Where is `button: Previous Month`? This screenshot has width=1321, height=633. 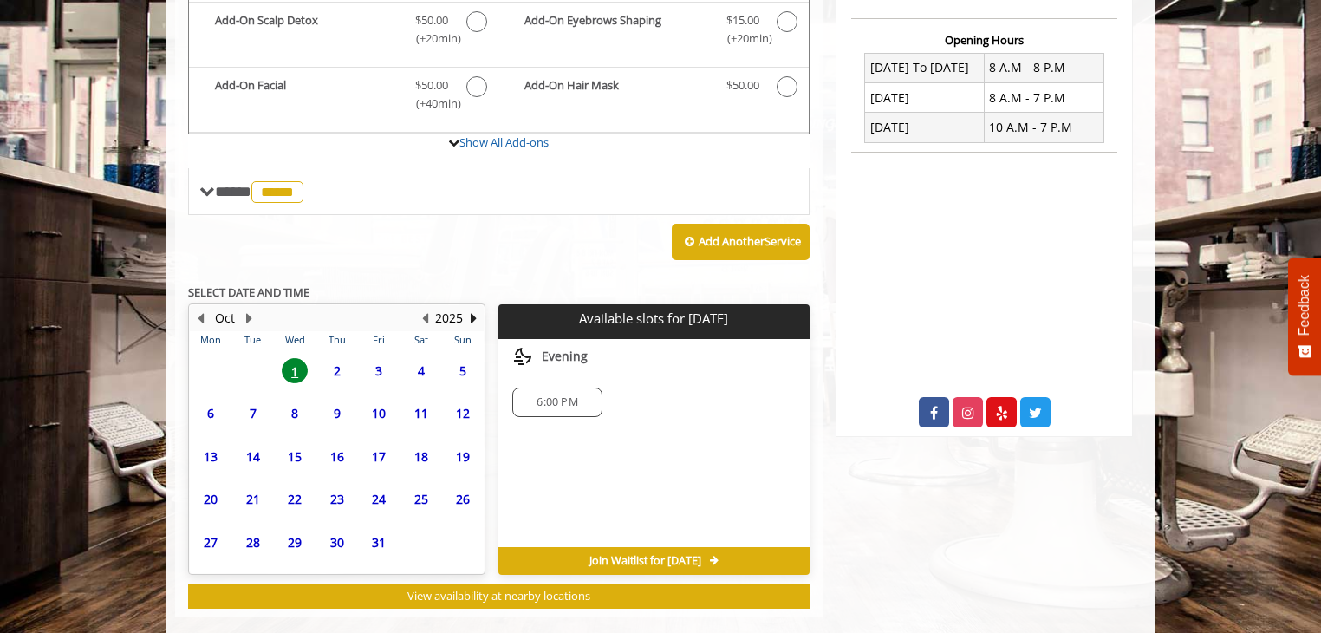
button: Previous Month is located at coordinates (200, 318).